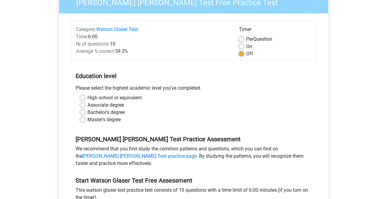 This screenshot has height=199, width=387. What do you see at coordinates (114, 98) in the screenshot?
I see `label: High school or equivalent` at bounding box center [114, 98].